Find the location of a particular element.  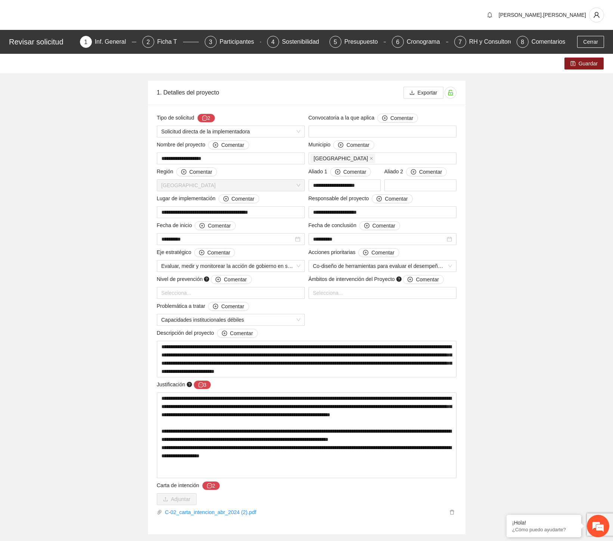

span: 4 is located at coordinates (273, 42).